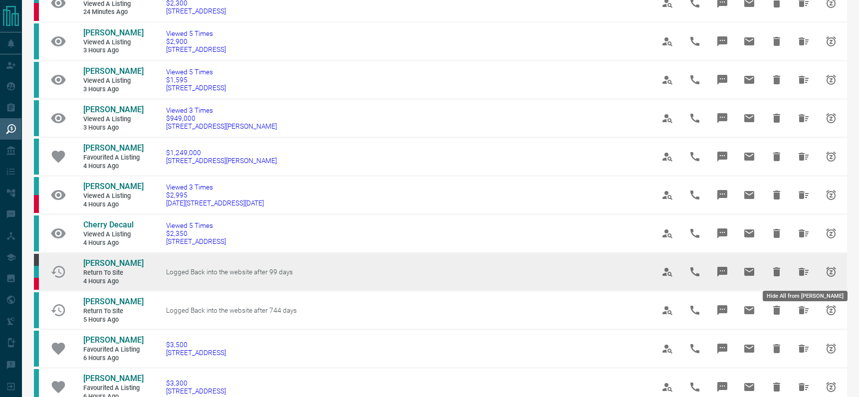  Describe the element at coordinates (196, 80) in the screenshot. I see `span: $1,595` at that location.